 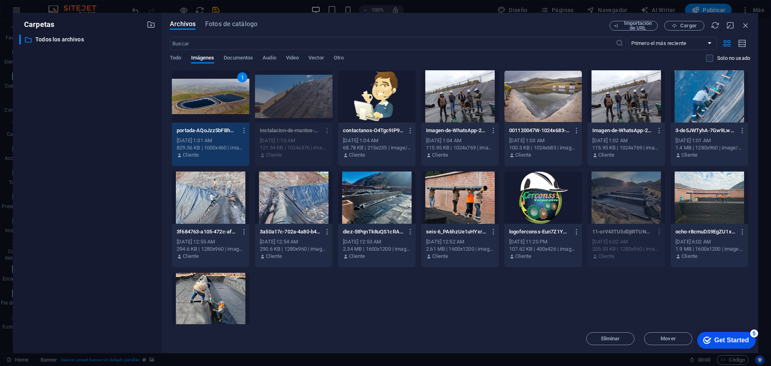 What do you see at coordinates (543, 249) in the screenshot?
I see `div: 107.62 KB | 400x426 | image/png` at bounding box center [543, 249].